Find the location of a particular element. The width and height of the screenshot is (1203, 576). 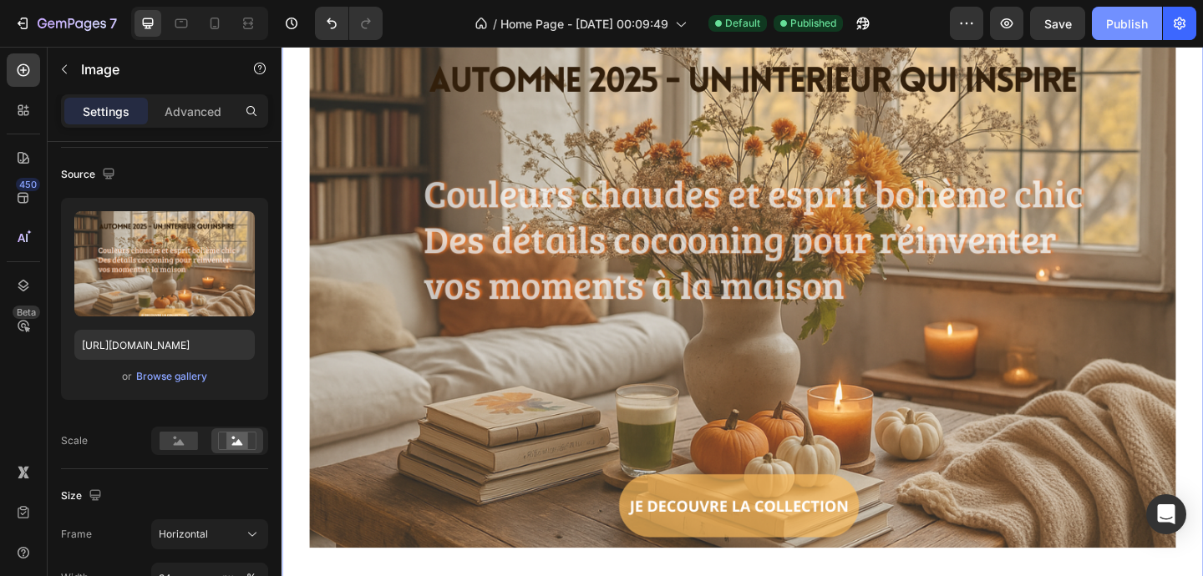

span: Horizontal is located at coordinates (183, 535).